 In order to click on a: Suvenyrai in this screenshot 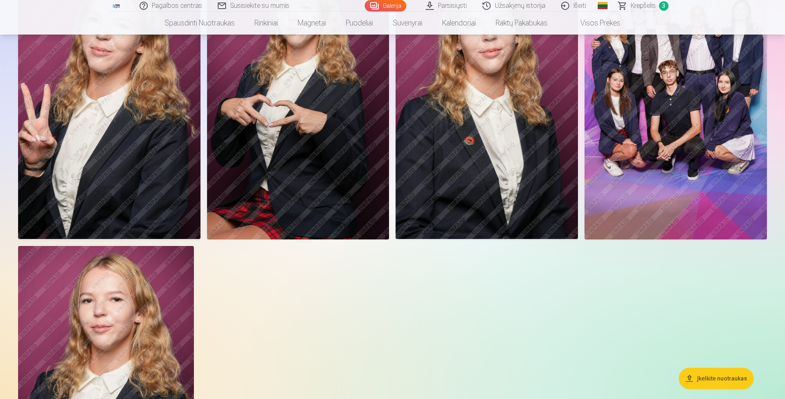, I will do `click(408, 23)`.